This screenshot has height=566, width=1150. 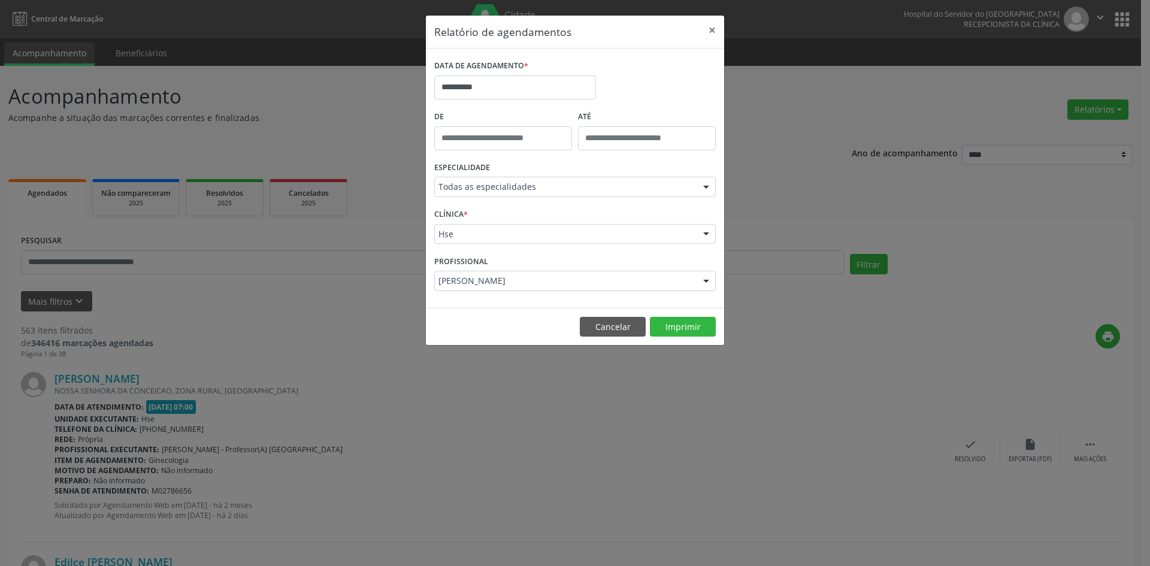 I want to click on label: CLÍNICA, so click(x=451, y=214).